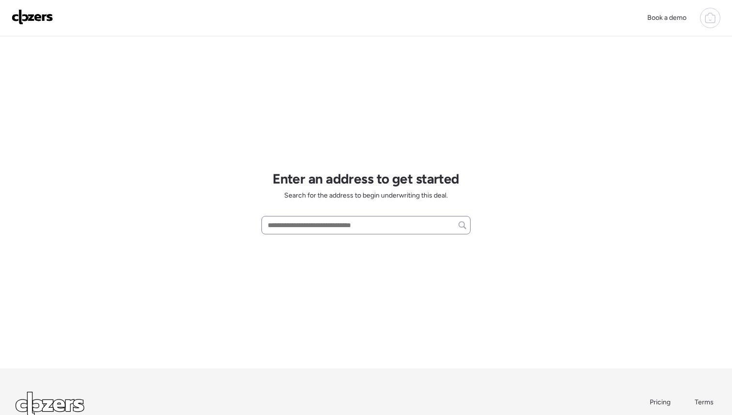 Image resolution: width=732 pixels, height=415 pixels. I want to click on h1: Enter an address to get started, so click(366, 179).